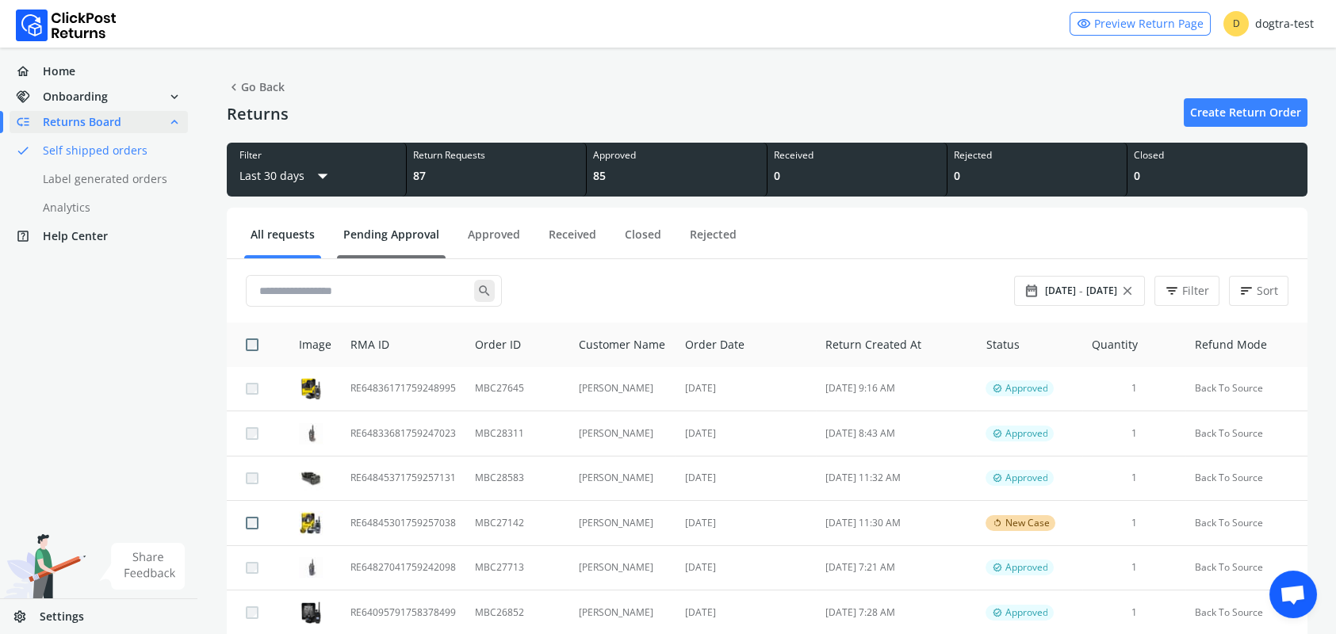  Describe the element at coordinates (75, 97) in the screenshot. I see `span: Onboarding` at that location.